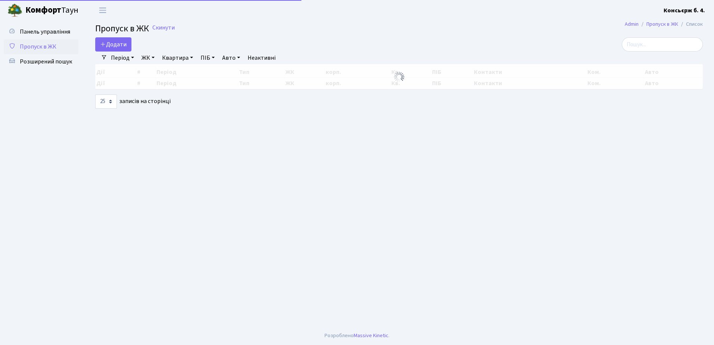 This screenshot has height=345, width=714. Describe the element at coordinates (208, 58) in the screenshot. I see `a: ПІБ` at that location.